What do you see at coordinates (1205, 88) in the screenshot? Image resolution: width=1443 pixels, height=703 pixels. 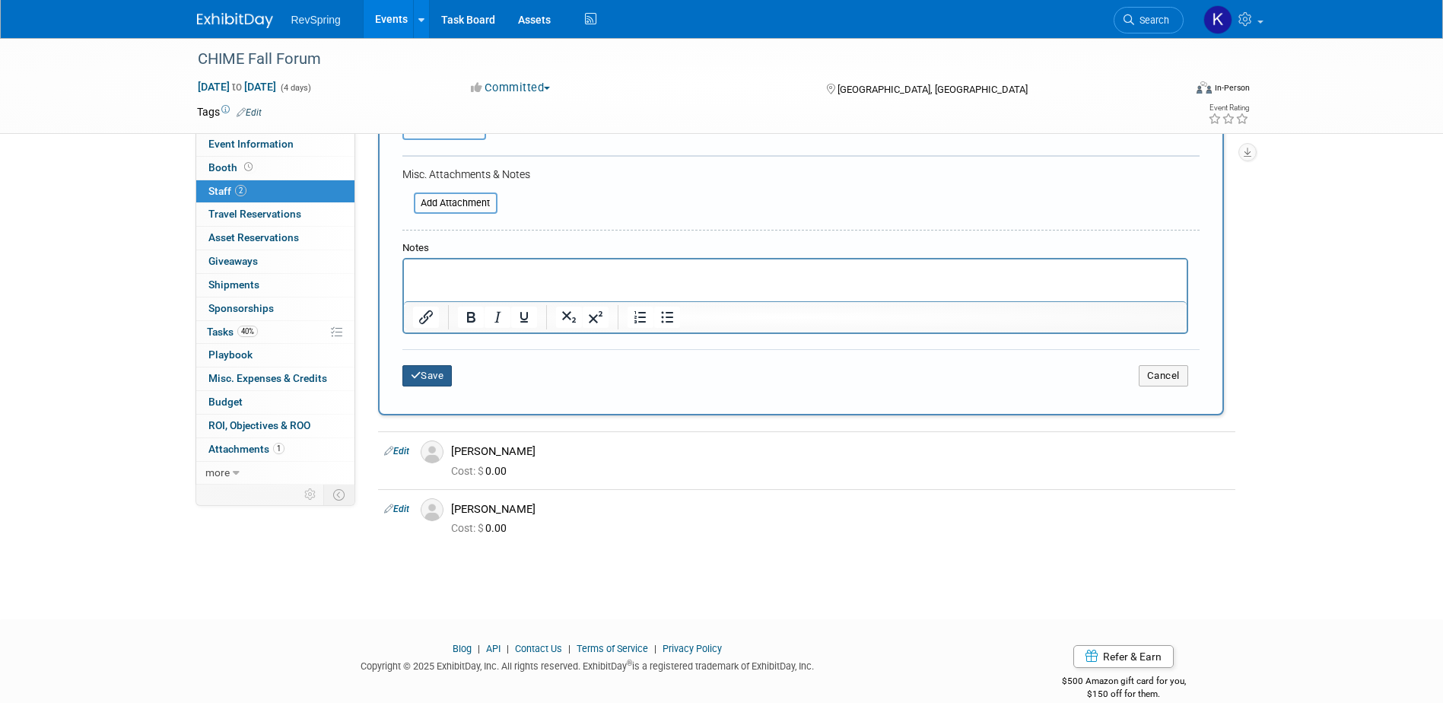 I see `img: Format-Inperson.png` at bounding box center [1205, 88].